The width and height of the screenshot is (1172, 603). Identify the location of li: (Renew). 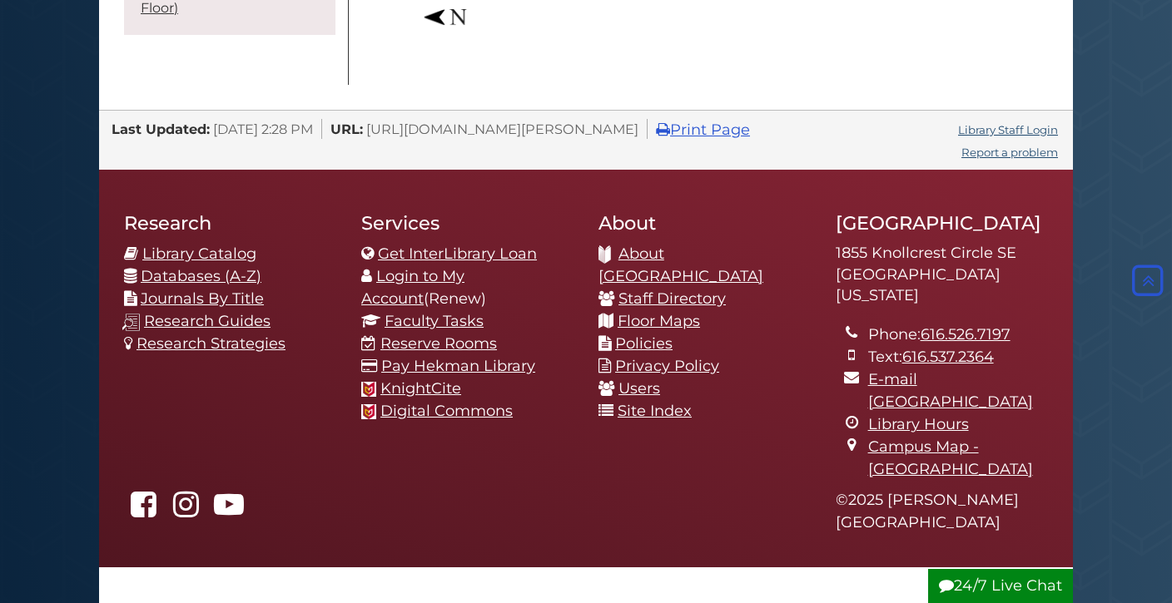
(467, 288).